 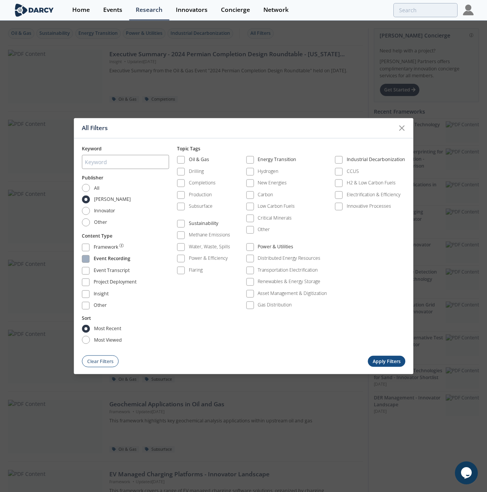 I want to click on div: All Filters, so click(x=238, y=128).